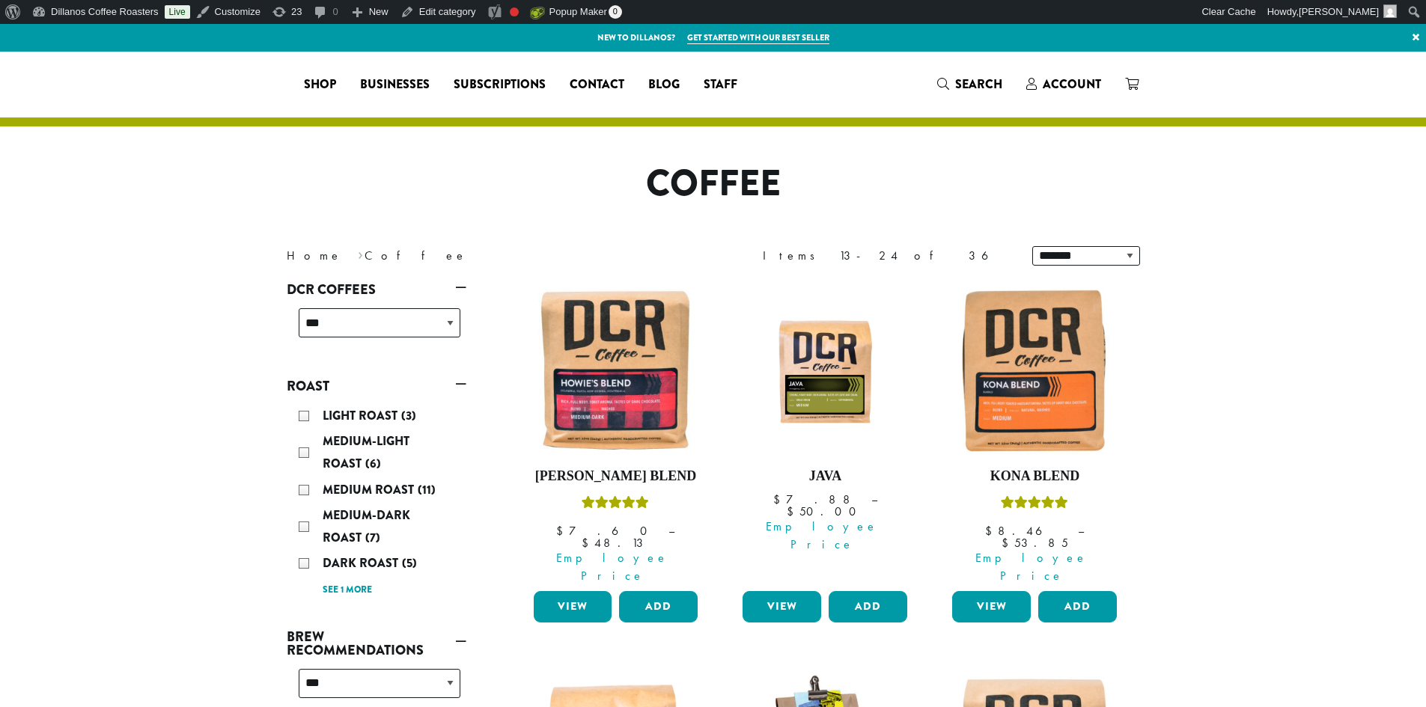 The height and width of the screenshot is (707, 1426). What do you see at coordinates (320, 85) in the screenshot?
I see `a: Shop` at bounding box center [320, 85].